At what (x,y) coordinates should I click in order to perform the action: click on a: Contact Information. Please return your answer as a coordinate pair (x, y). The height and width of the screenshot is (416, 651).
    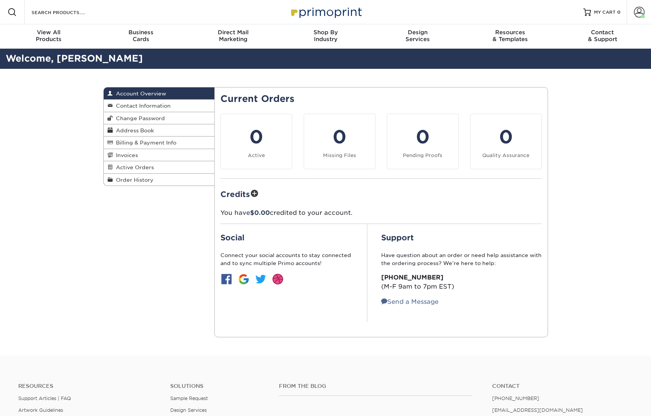
    Looking at the image, I should click on (159, 106).